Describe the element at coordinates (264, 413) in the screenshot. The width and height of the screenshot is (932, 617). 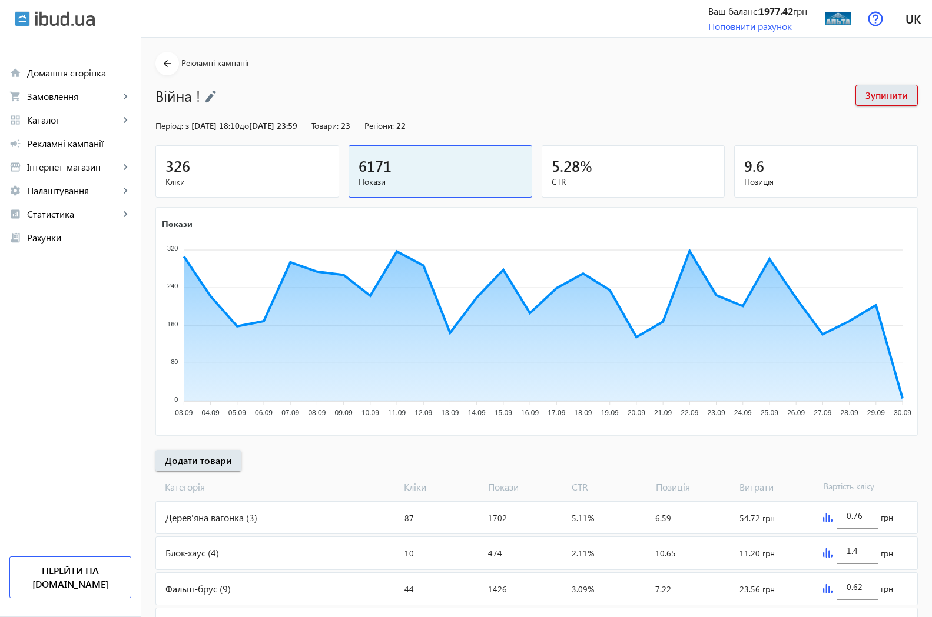
I see `tspan: 06.09` at that location.